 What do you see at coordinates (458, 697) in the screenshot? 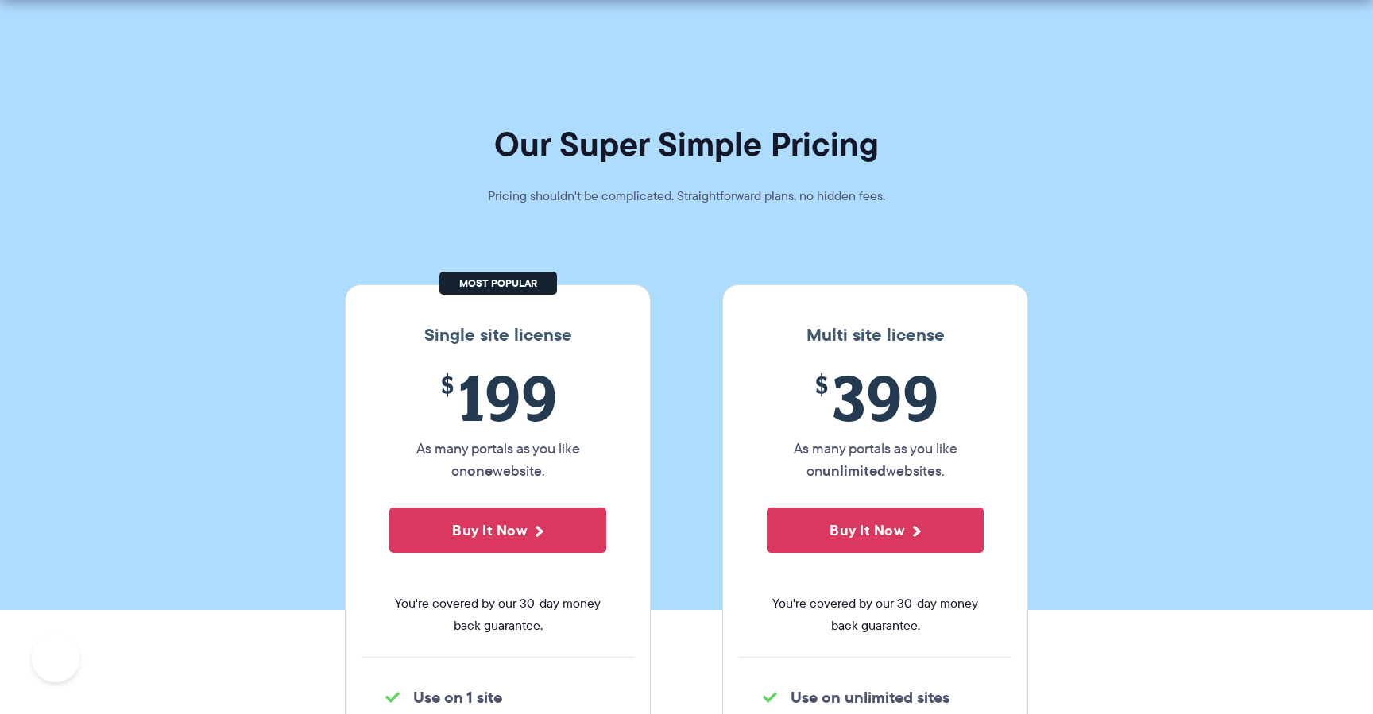
I see `strong: Use on 1 site` at bounding box center [458, 697].